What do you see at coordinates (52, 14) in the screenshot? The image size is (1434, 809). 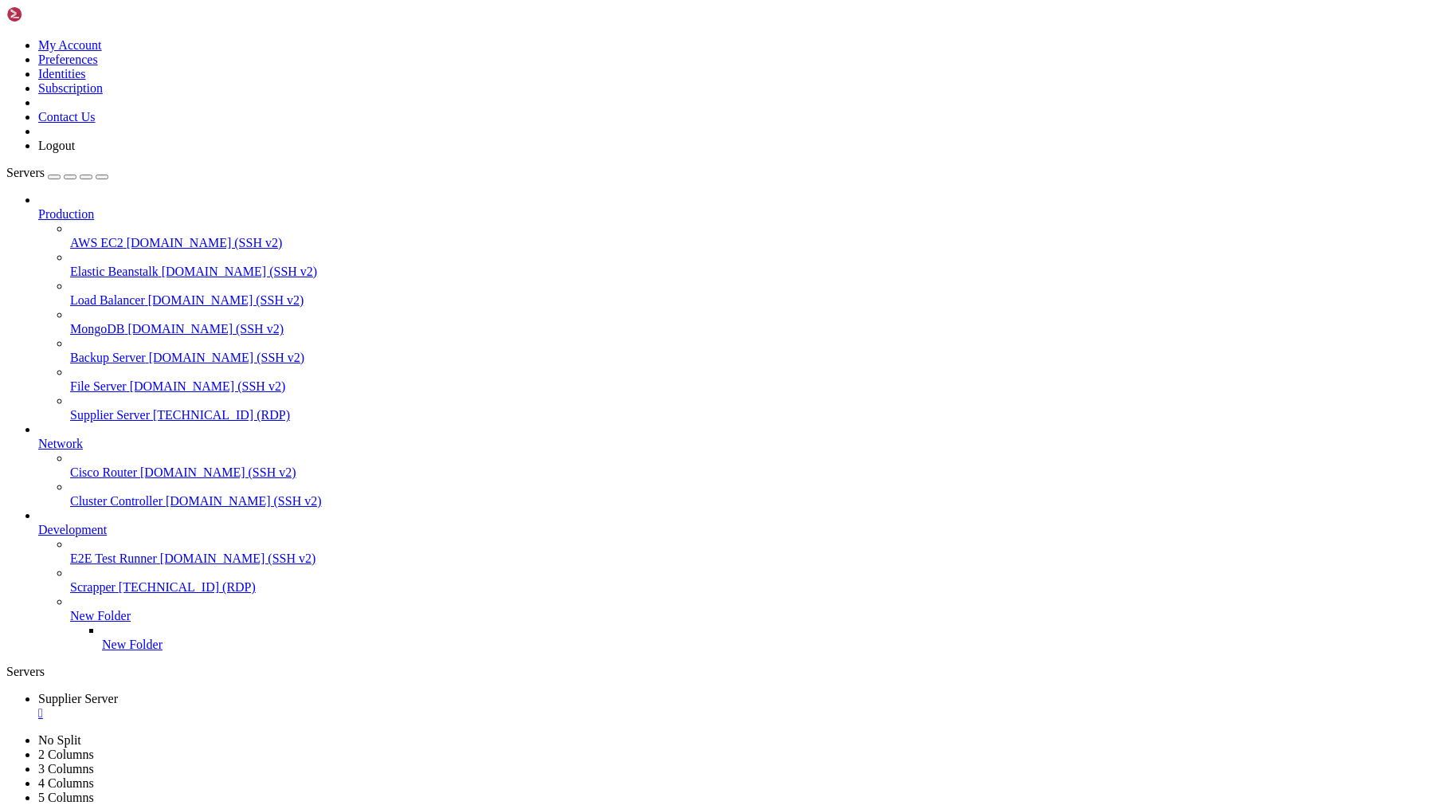 I see `img: Shellngn` at bounding box center [52, 14].